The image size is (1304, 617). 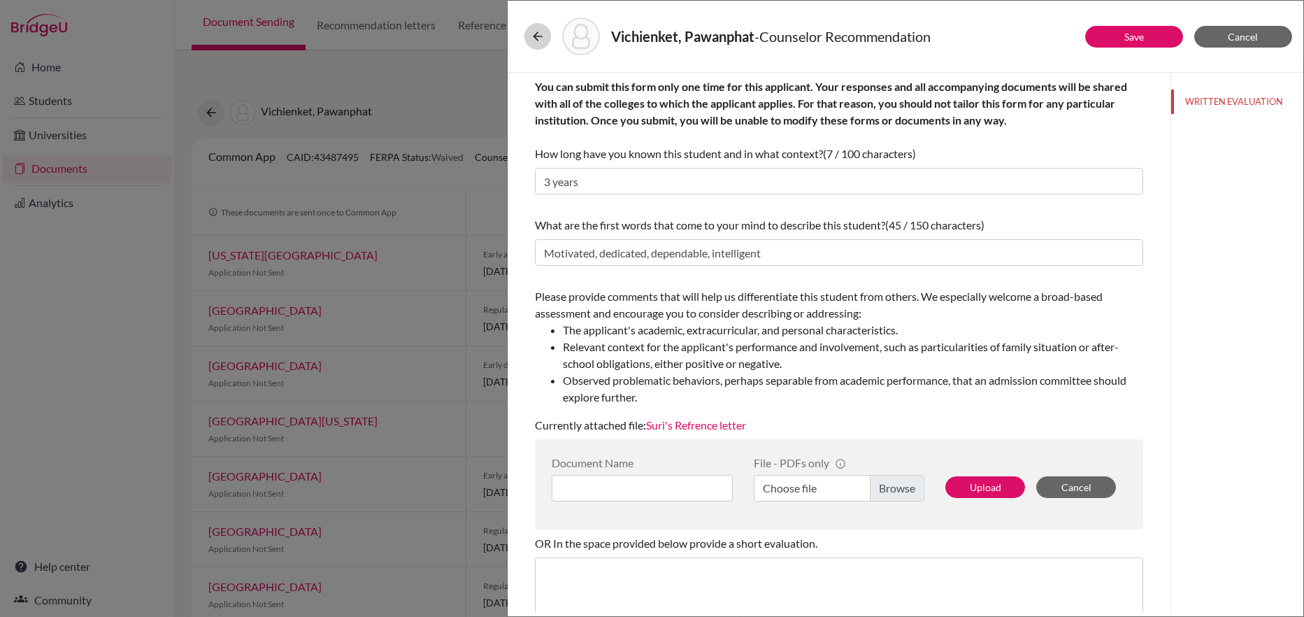 I want to click on span: info, so click(x=840, y=464).